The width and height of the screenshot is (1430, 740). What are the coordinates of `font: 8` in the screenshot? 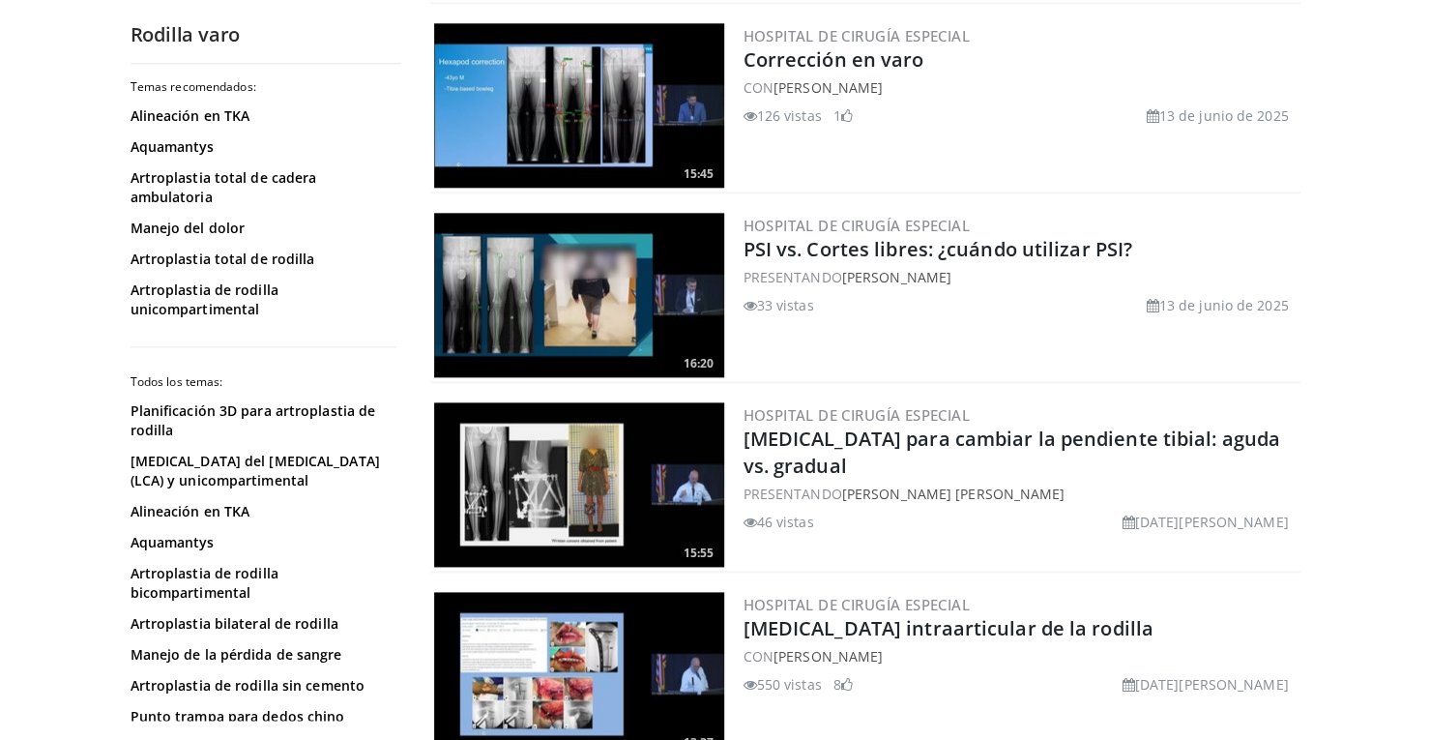 It's located at (837, 683).